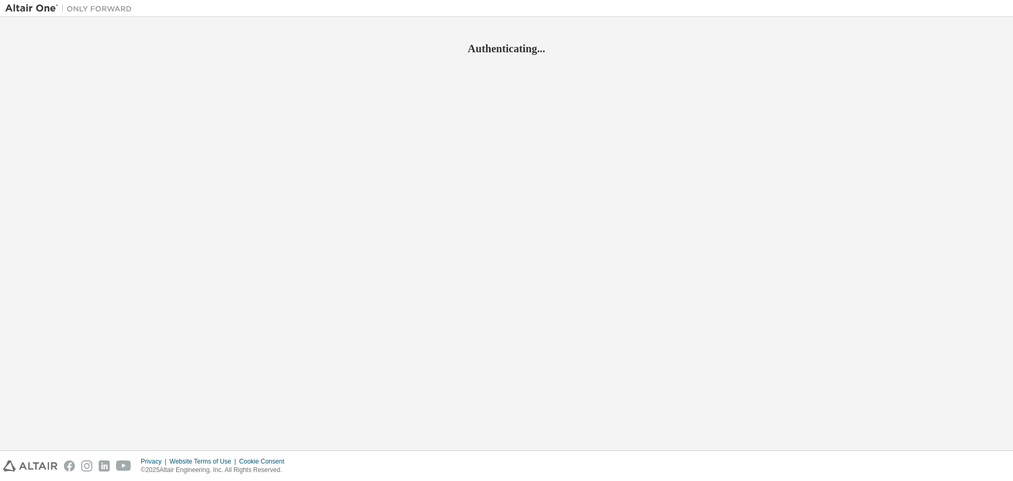 The height and width of the screenshot is (481, 1013). Describe the element at coordinates (216, 470) in the screenshot. I see `p: © 2025 Altair Engineering, Inc. All Rights Reserved.` at that location.